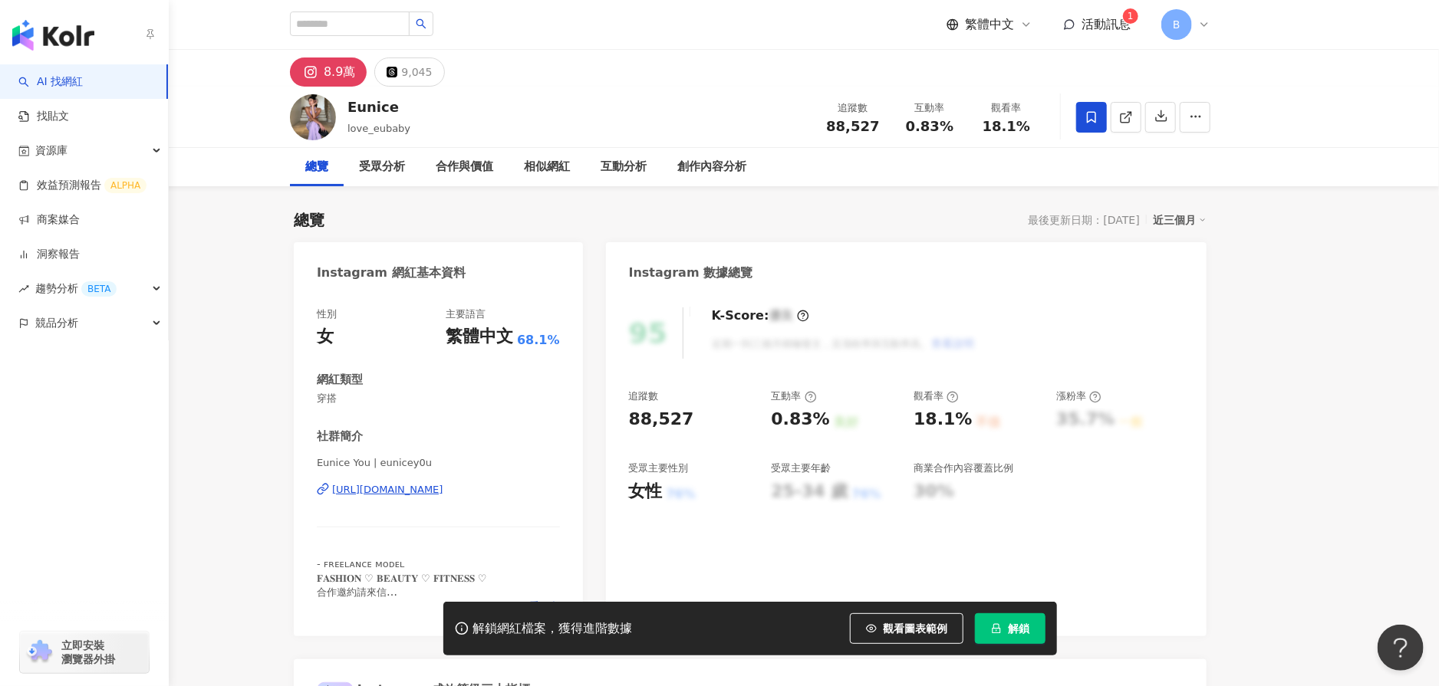 The height and width of the screenshot is (686, 1439). I want to click on span: 18.1%, so click(1006, 127).